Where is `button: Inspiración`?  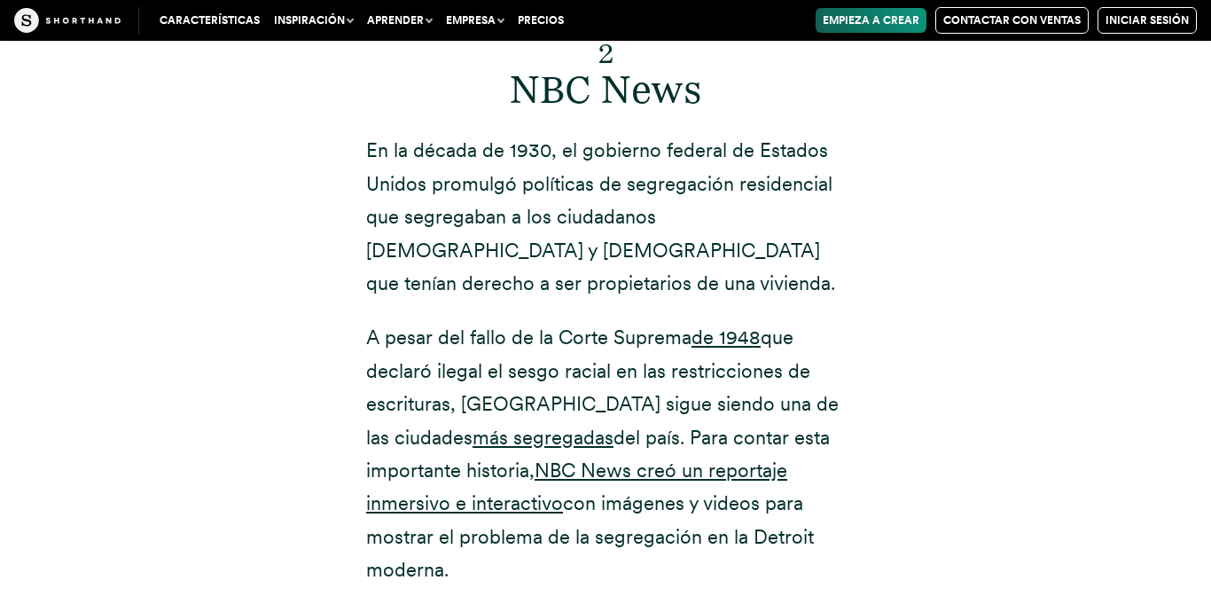 button: Inspiración is located at coordinates (313, 20).